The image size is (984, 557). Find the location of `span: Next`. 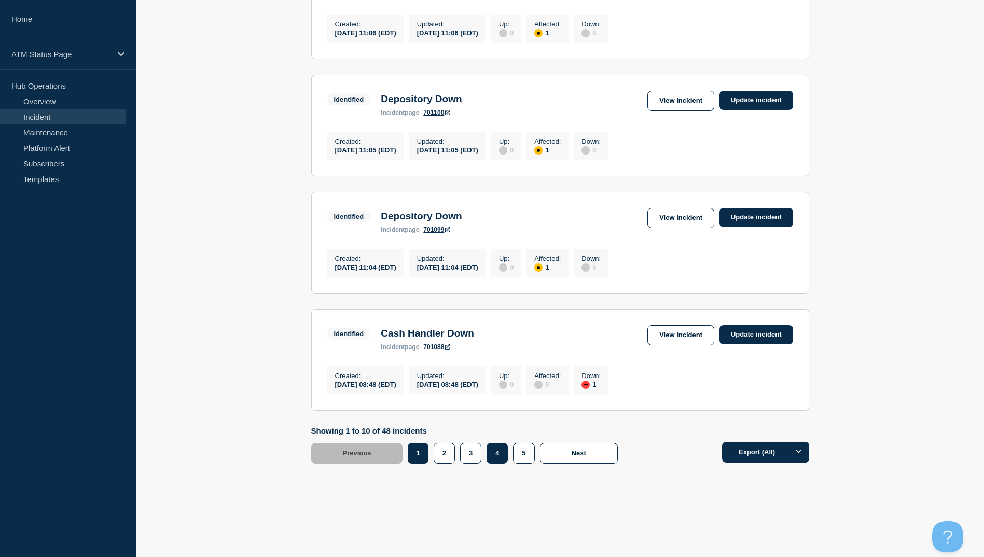

span: Next is located at coordinates (579, 453).